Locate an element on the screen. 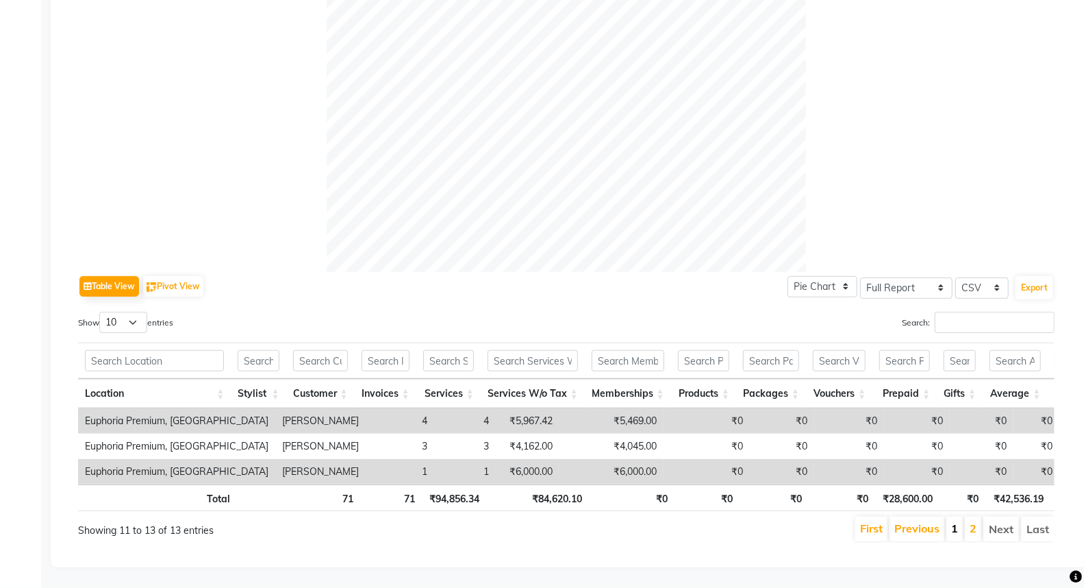 The width and height of the screenshot is (1084, 588). button: Table View is located at coordinates (109, 286).